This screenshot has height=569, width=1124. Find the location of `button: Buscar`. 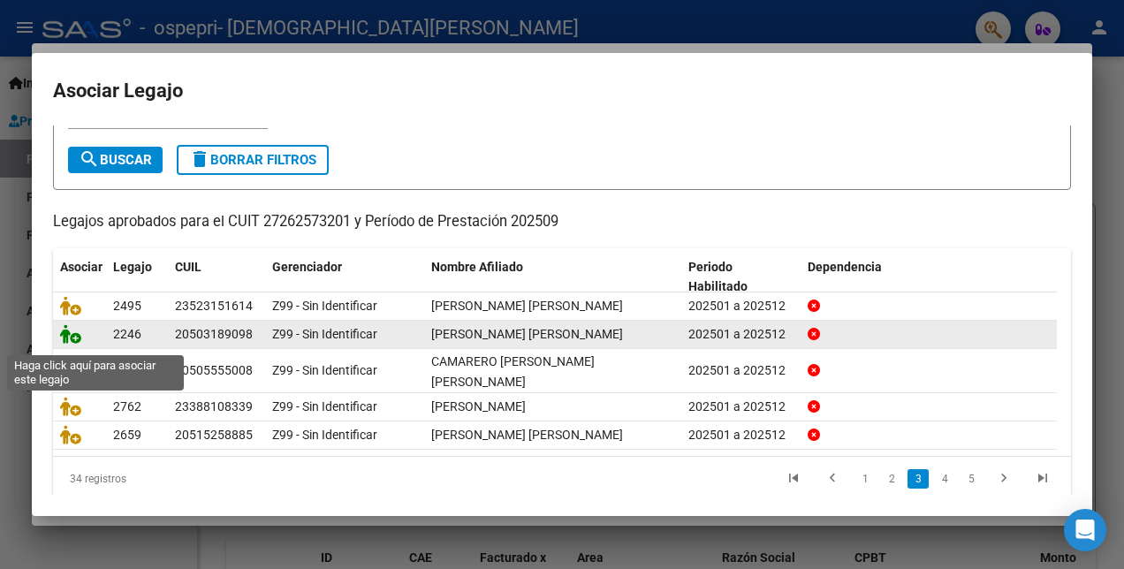

button: Buscar is located at coordinates (115, 160).